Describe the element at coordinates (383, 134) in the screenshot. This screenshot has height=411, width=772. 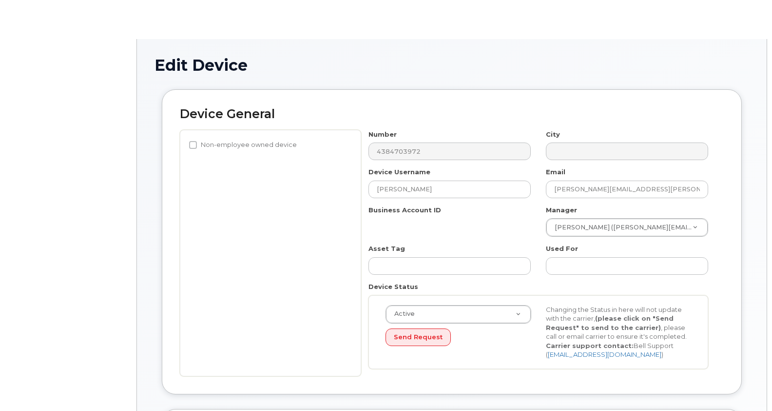
I see `label: Number` at that location.